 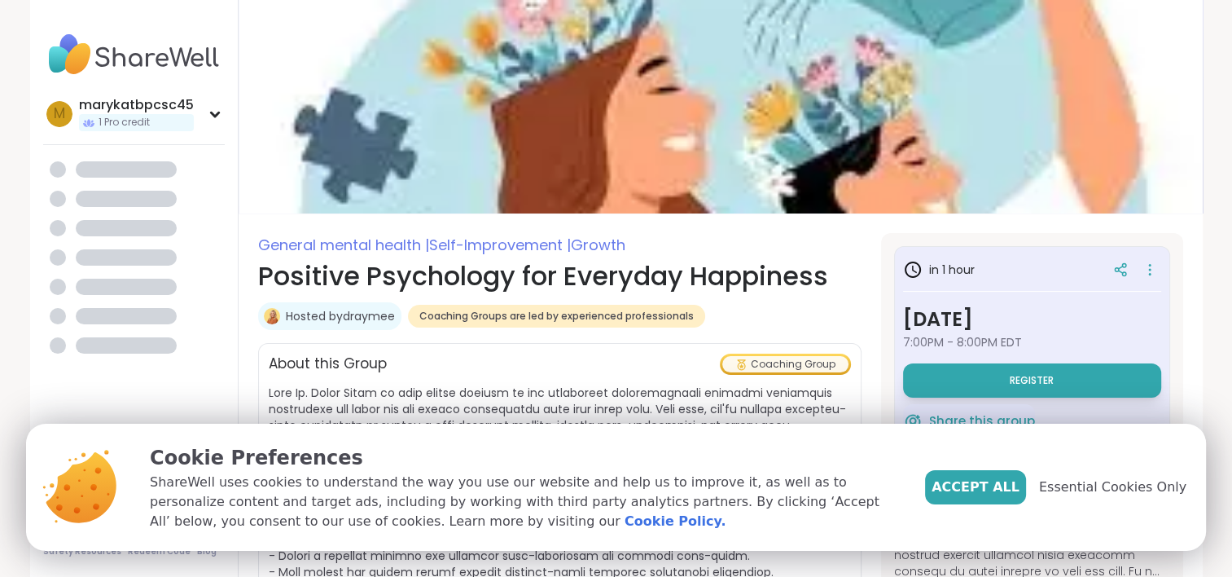 What do you see at coordinates (913, 421) in the screenshot?
I see `img: ShareWell Logomark` at bounding box center [913, 421].